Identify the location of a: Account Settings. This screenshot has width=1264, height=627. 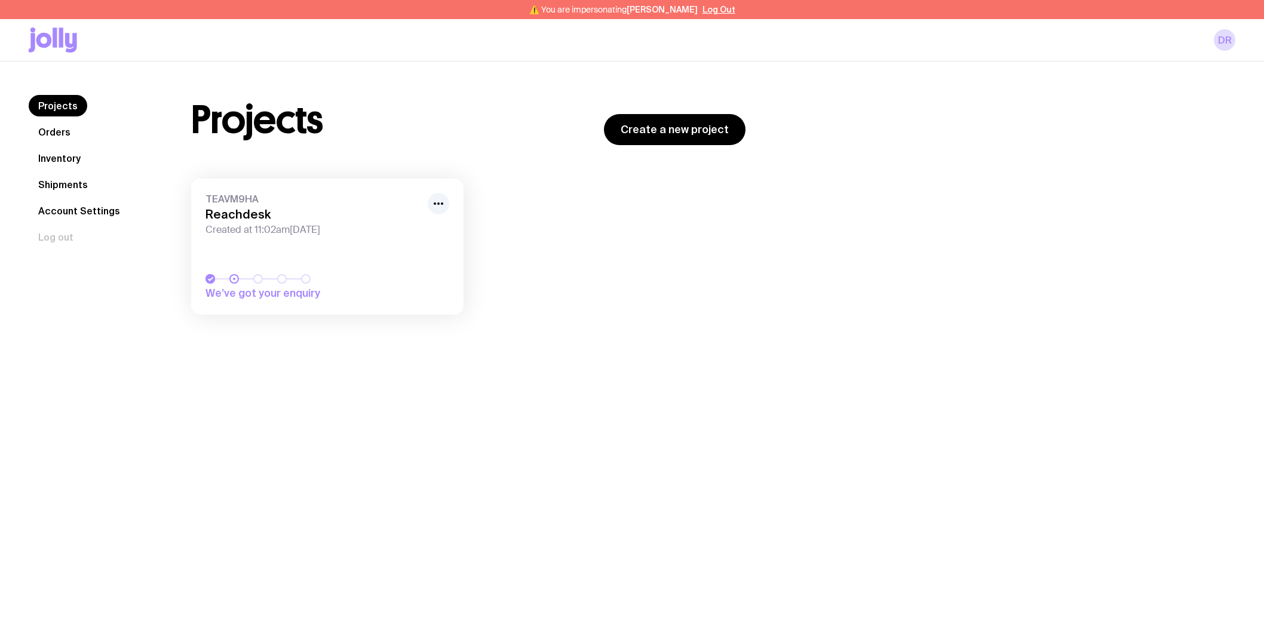
(79, 211).